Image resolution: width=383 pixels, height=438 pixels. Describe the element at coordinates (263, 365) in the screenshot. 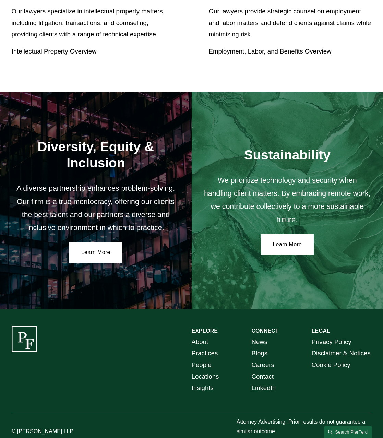

I see `a: Careers` at that location.